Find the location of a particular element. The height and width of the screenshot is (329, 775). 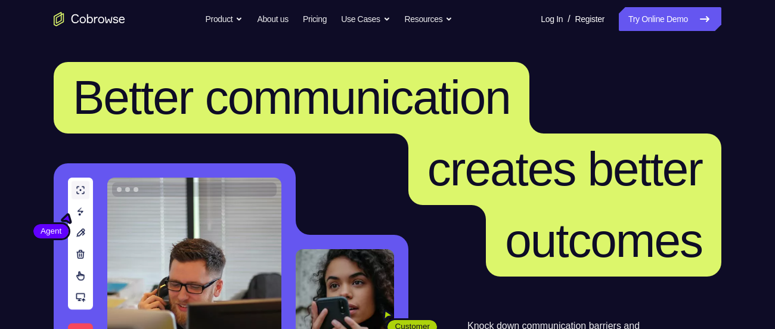

a: About us is located at coordinates (272, 19).